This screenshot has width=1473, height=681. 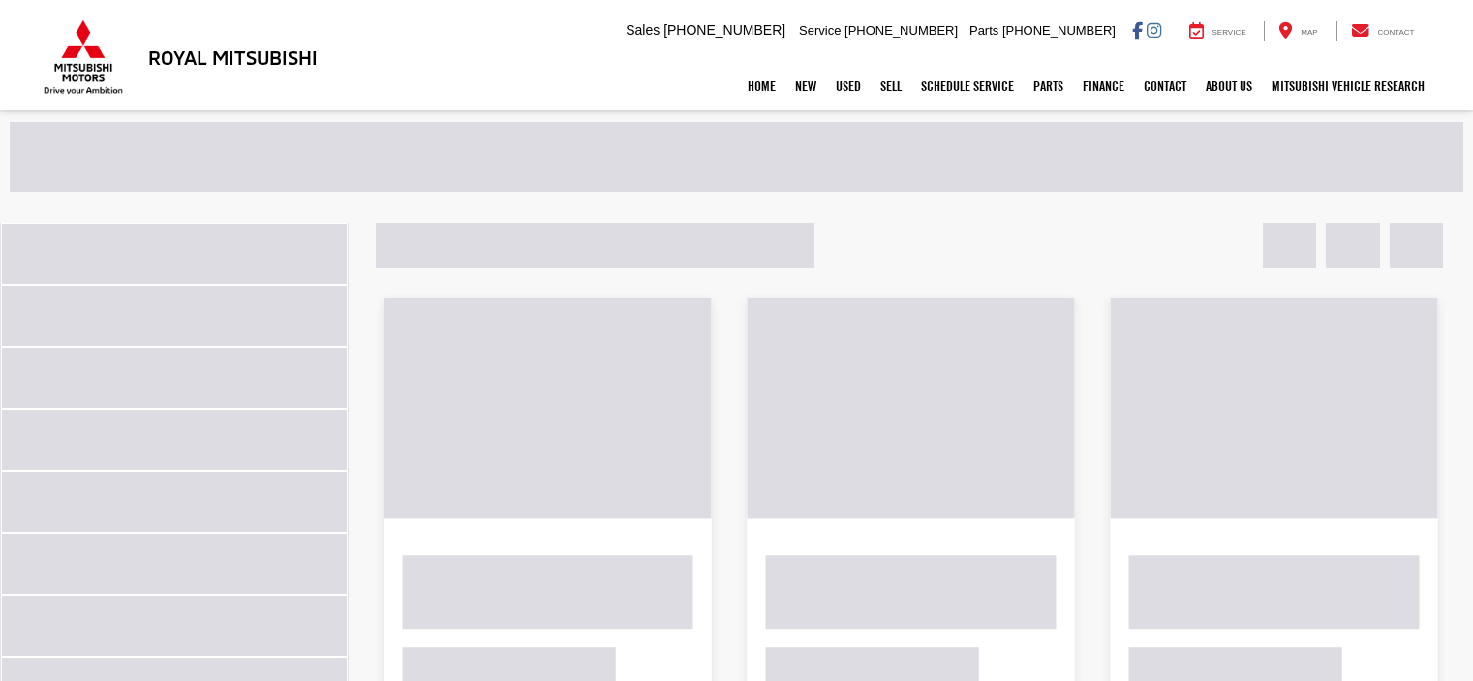 What do you see at coordinates (806, 86) in the screenshot?
I see `a: New` at bounding box center [806, 86].